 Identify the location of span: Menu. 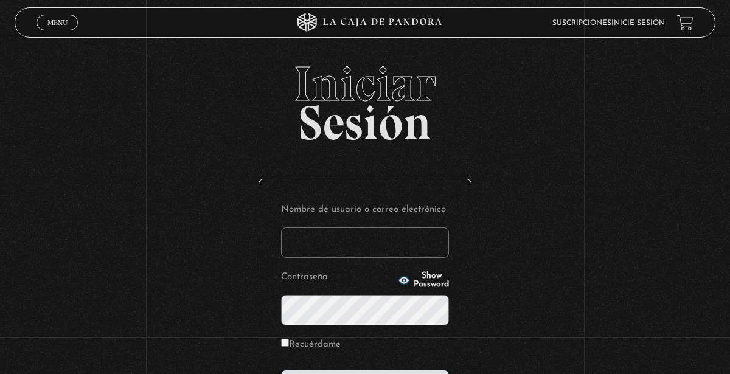
(57, 23).